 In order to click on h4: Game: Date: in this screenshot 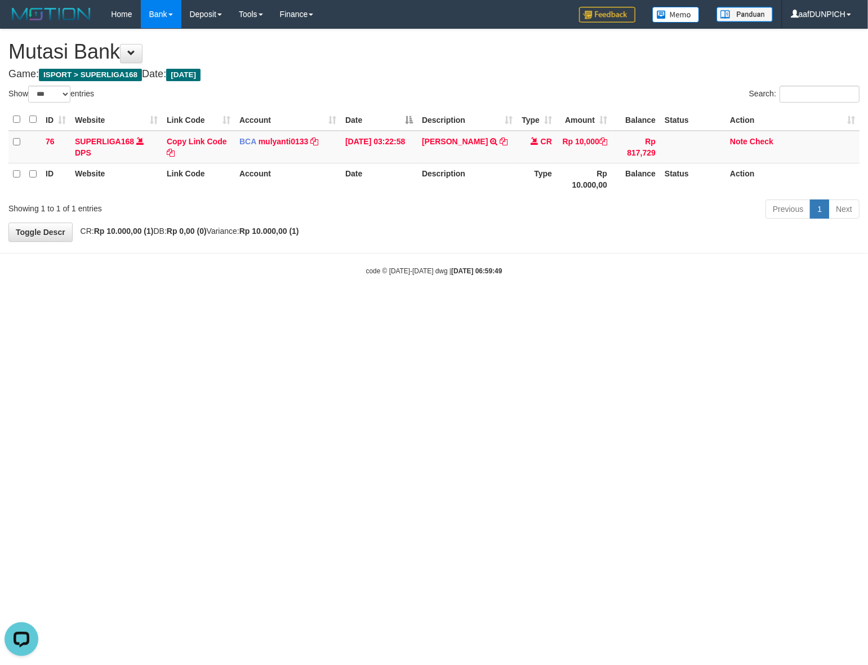, I will do `click(434, 74)`.